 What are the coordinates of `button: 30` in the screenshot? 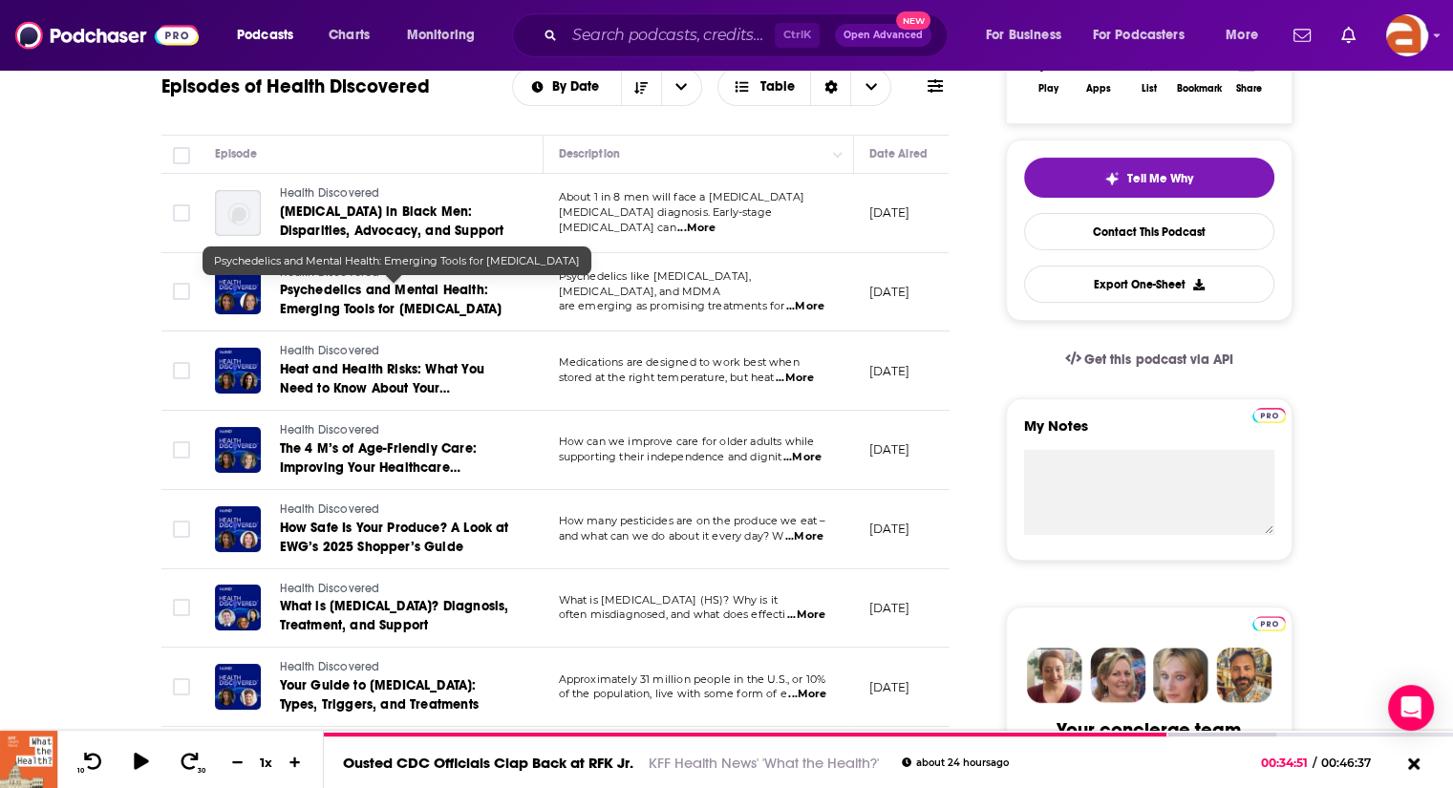 It's located at (191, 762).